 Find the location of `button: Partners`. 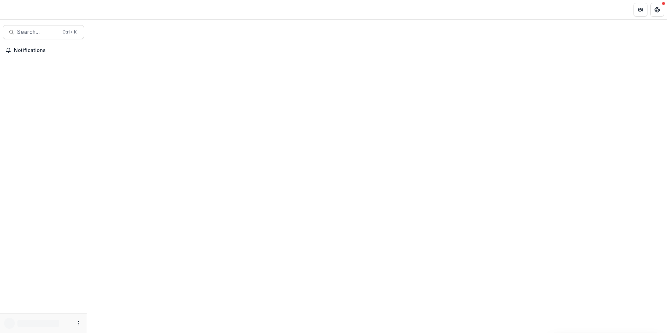

button: Partners is located at coordinates (641, 10).